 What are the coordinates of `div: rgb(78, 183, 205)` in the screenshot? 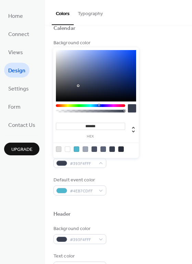 It's located at (76, 149).